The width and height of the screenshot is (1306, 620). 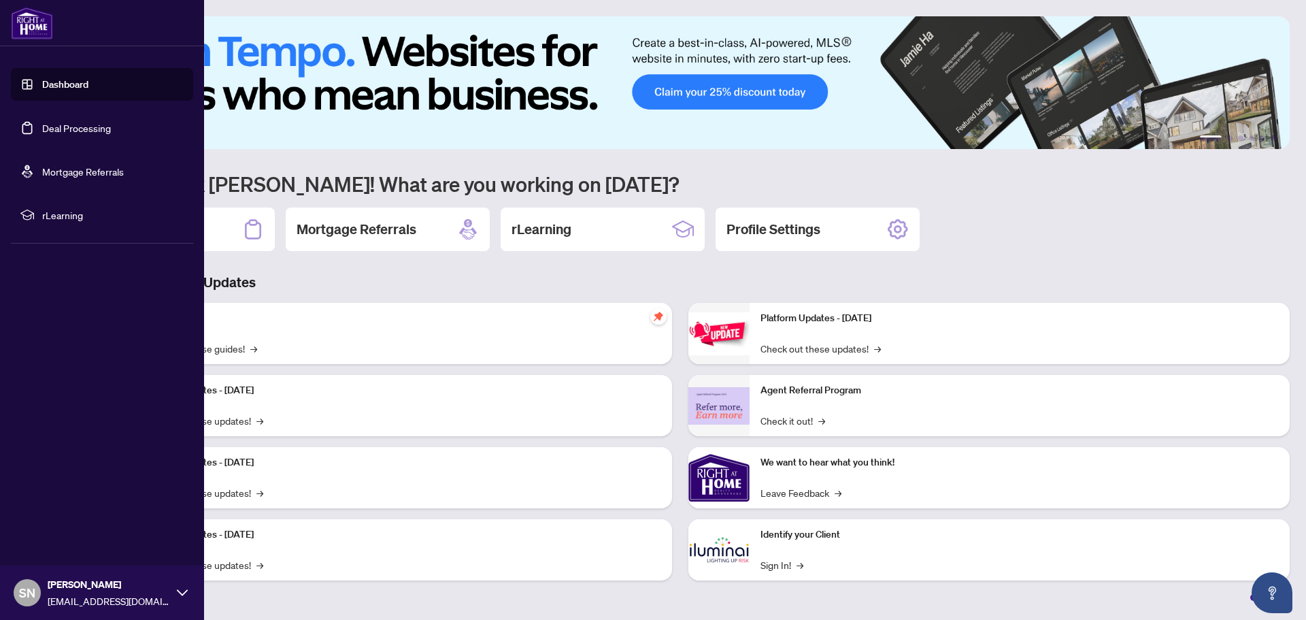 What do you see at coordinates (1020, 462) in the screenshot?
I see `p: We want to hear what you think!` at bounding box center [1020, 462].